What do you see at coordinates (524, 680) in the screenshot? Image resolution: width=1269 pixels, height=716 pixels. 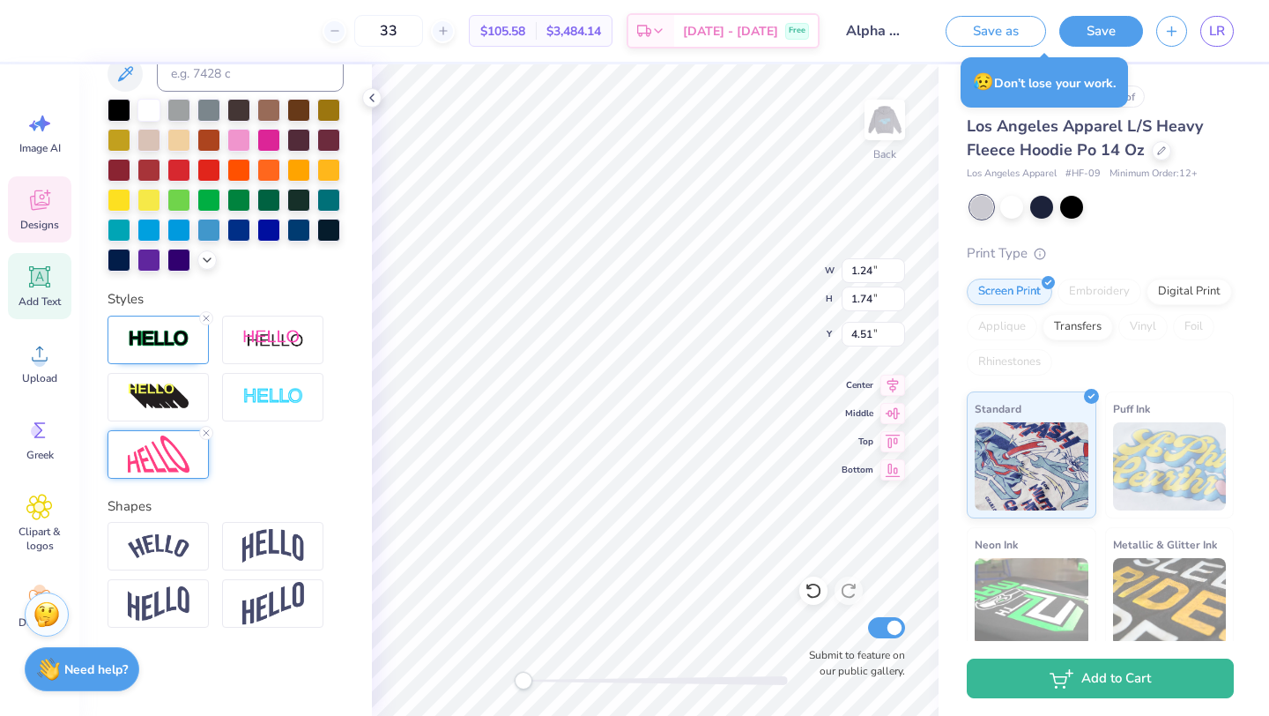 I see `div: Accessibility label` at bounding box center [524, 680].